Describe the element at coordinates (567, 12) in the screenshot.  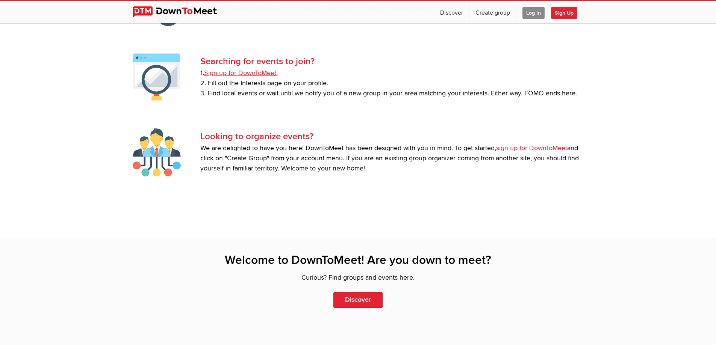
I see `a: Sign Up` at that location.